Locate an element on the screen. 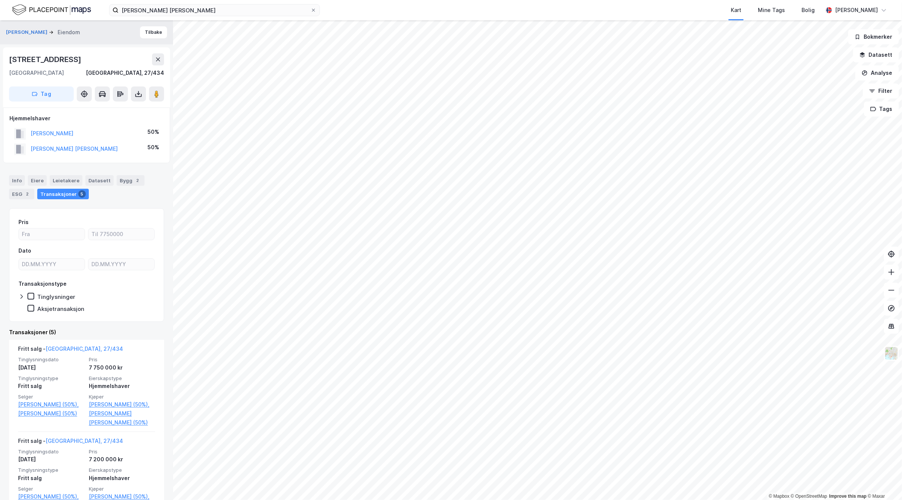 The width and height of the screenshot is (902, 500). div: Transaksjonstype is located at coordinates (43, 284).